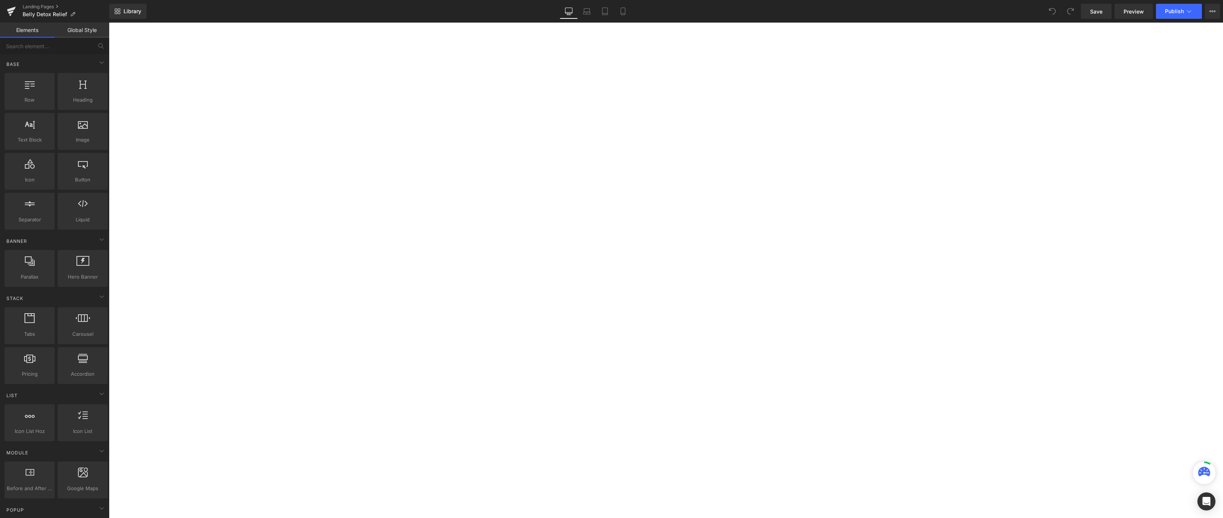  What do you see at coordinates (29, 489) in the screenshot?
I see `span: Before and After Images` at bounding box center [29, 489].